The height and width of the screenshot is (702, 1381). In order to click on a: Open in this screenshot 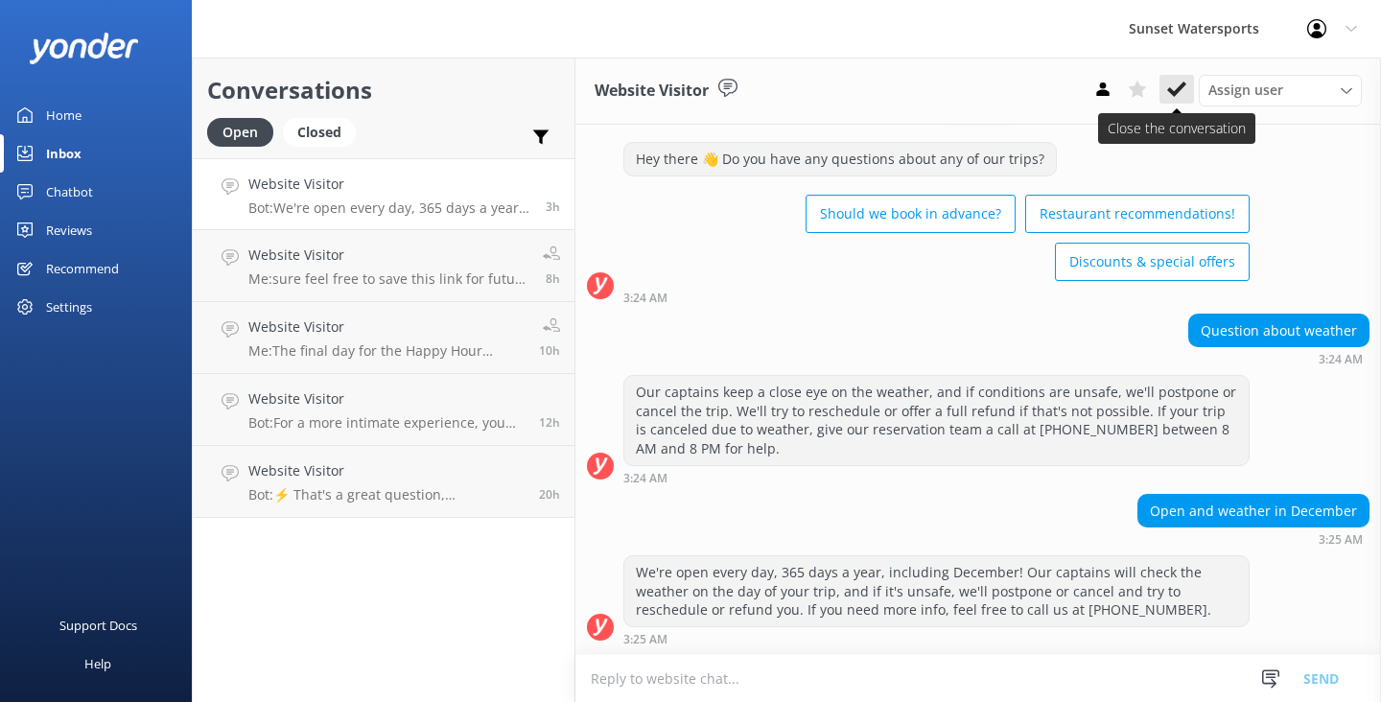, I will do `click(245, 131)`.